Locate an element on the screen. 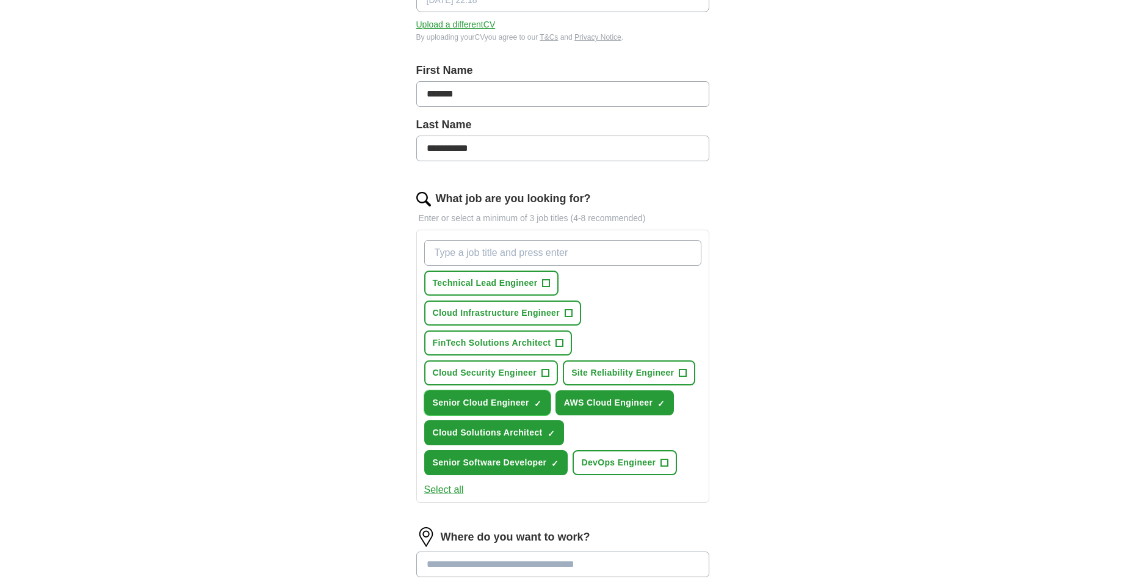  button: Select all is located at coordinates (444, 489).